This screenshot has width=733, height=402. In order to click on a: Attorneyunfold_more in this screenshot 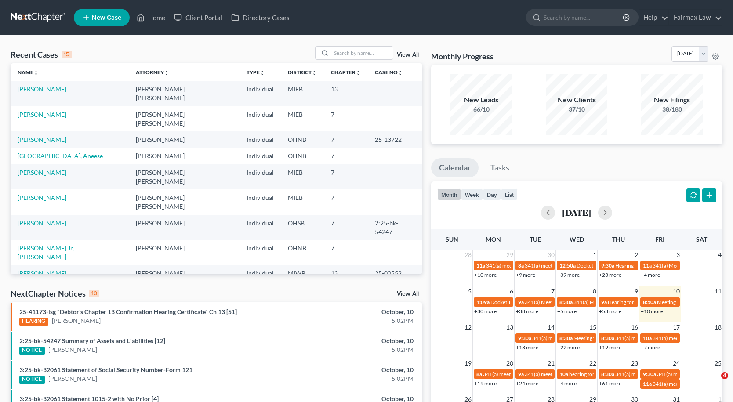, I will do `click(153, 72)`.